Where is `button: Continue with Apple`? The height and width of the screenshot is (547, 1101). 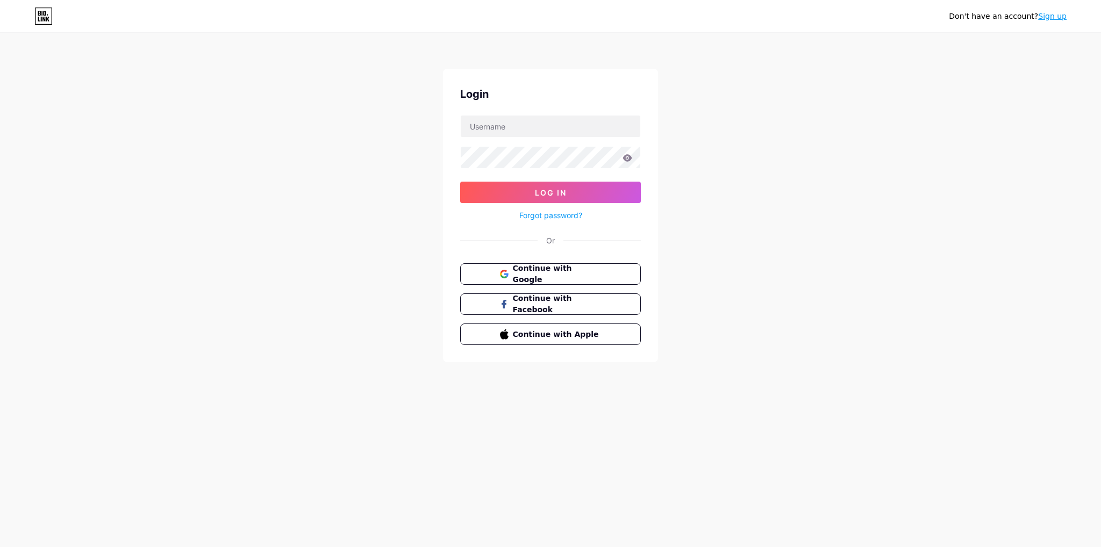
button: Continue with Apple is located at coordinates (550, 334).